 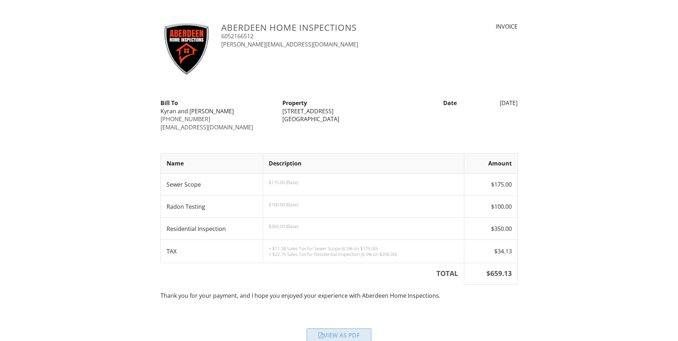 What do you see at coordinates (324, 27) in the screenshot?
I see `h3: Aberdeen Home Inspections` at bounding box center [324, 27].